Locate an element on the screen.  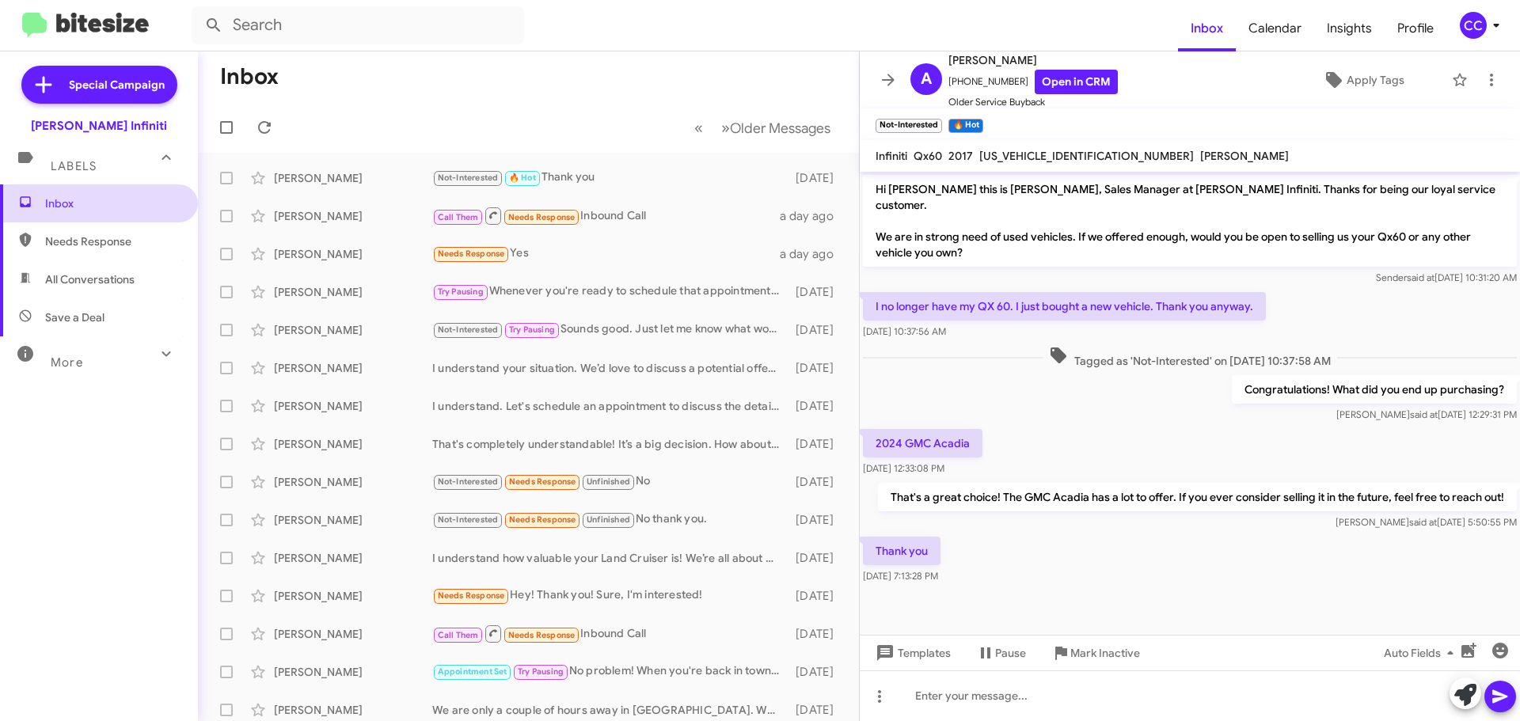
span: Infiniti is located at coordinates (891, 156).